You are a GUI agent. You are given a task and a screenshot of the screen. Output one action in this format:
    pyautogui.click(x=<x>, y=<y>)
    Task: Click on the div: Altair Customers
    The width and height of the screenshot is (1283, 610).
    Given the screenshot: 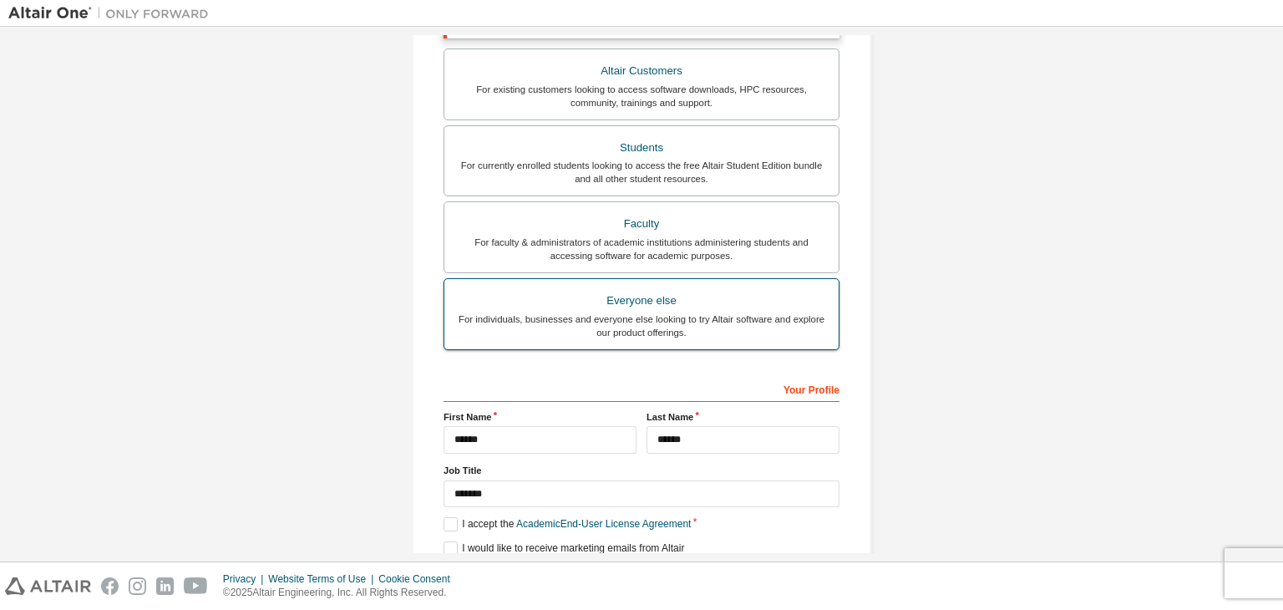 What is the action you would take?
    pyautogui.click(x=642, y=71)
    